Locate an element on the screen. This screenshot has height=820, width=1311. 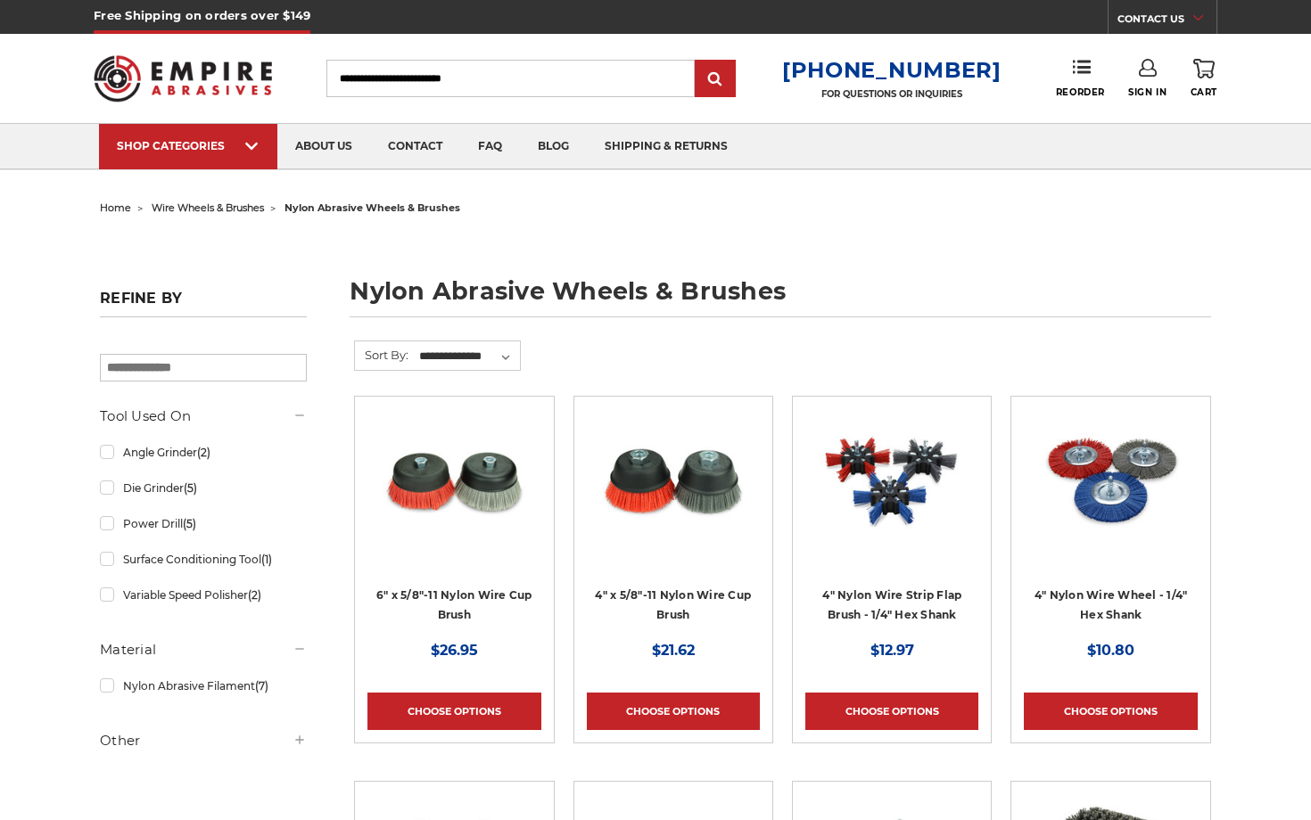
a: 4 inch strip flap brush is located at coordinates (892, 496).